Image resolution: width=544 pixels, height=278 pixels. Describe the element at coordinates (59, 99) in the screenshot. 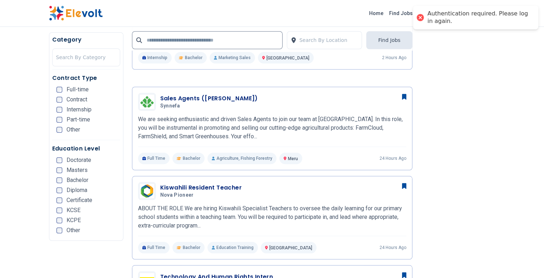

I see `input: Contract` at that location.